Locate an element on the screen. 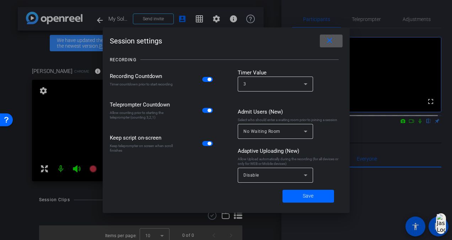 This screenshot has height=240, width=452. span: Disable is located at coordinates (251, 175).